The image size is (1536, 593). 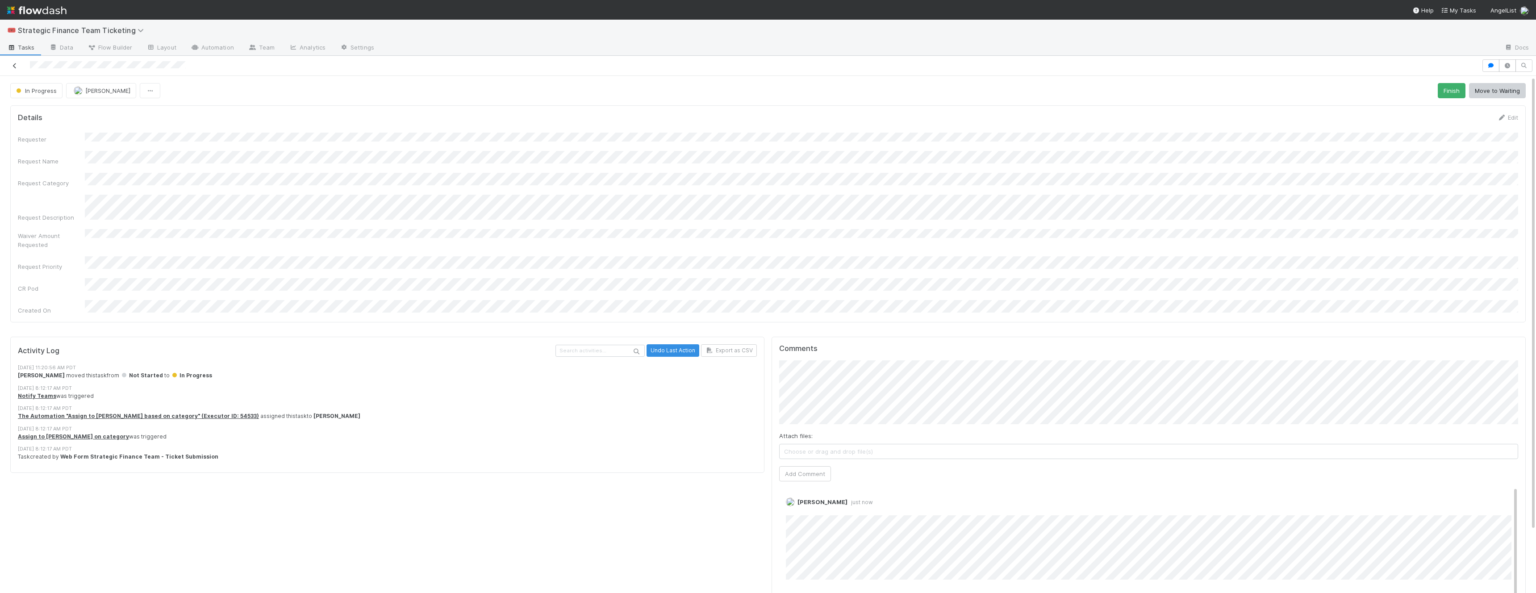 I want to click on span: AngelList, so click(x=1503, y=10).